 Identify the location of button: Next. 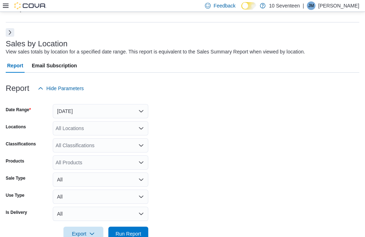
(10, 32).